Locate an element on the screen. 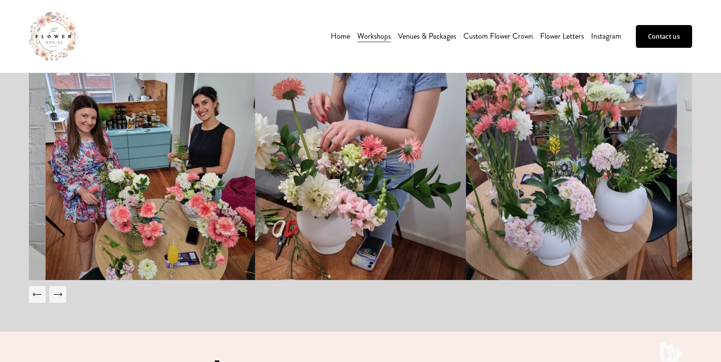 The height and width of the screenshot is (362, 721). img: The Flower Social is located at coordinates (53, 36).